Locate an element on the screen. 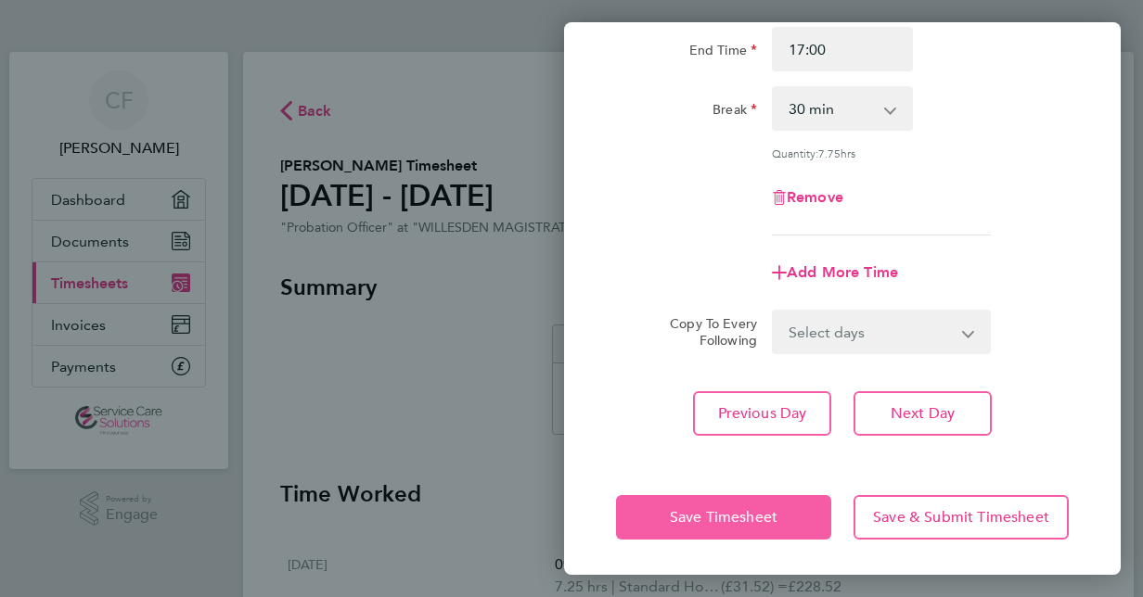 This screenshot has height=597, width=1143. div: Quantity: hrs is located at coordinates (881, 153).